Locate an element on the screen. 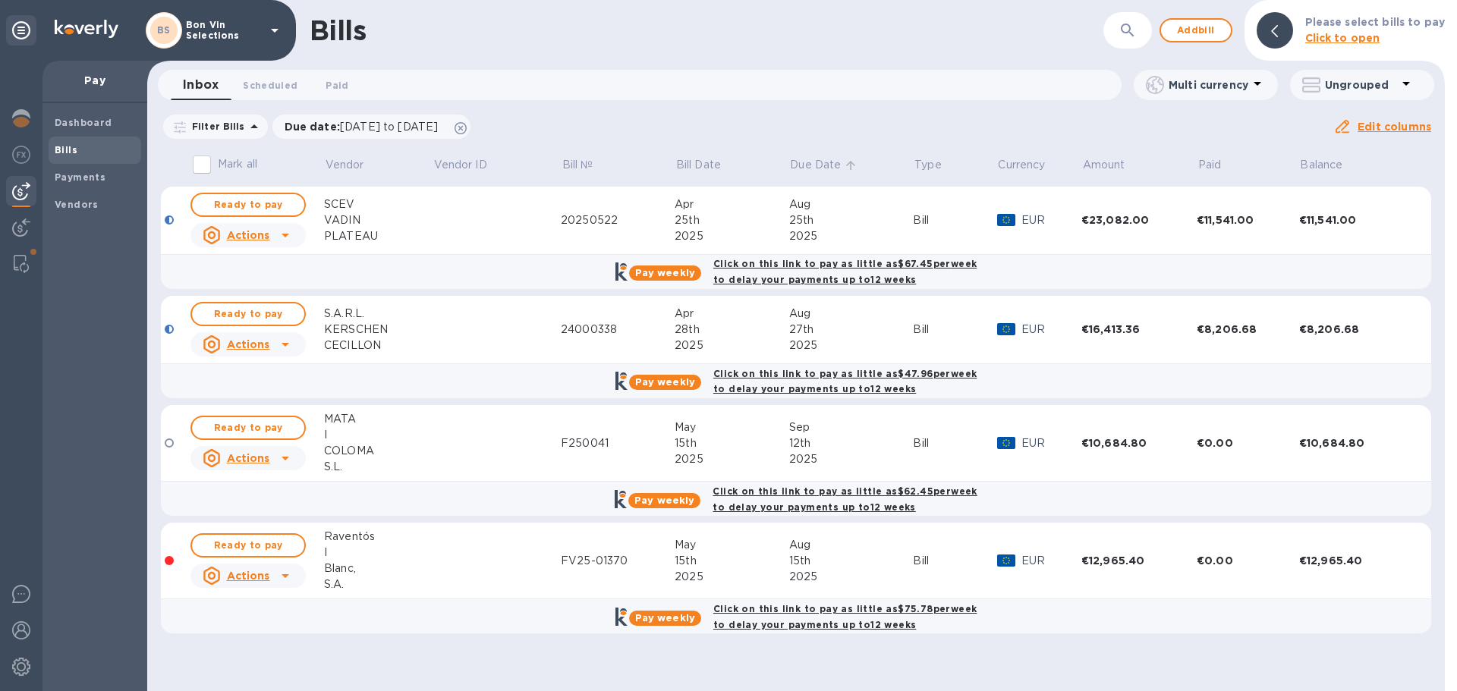 The height and width of the screenshot is (691, 1457). div: €11,541.00 is located at coordinates (1354, 220).